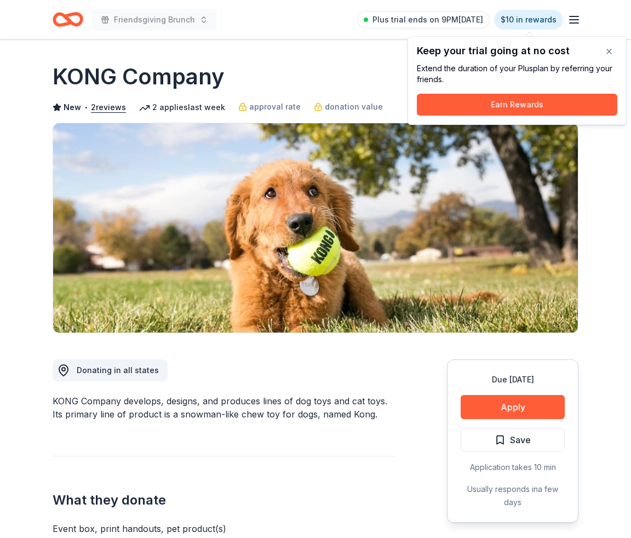 Image resolution: width=631 pixels, height=538 pixels. What do you see at coordinates (520, 440) in the screenshot?
I see `span: Save` at bounding box center [520, 440].